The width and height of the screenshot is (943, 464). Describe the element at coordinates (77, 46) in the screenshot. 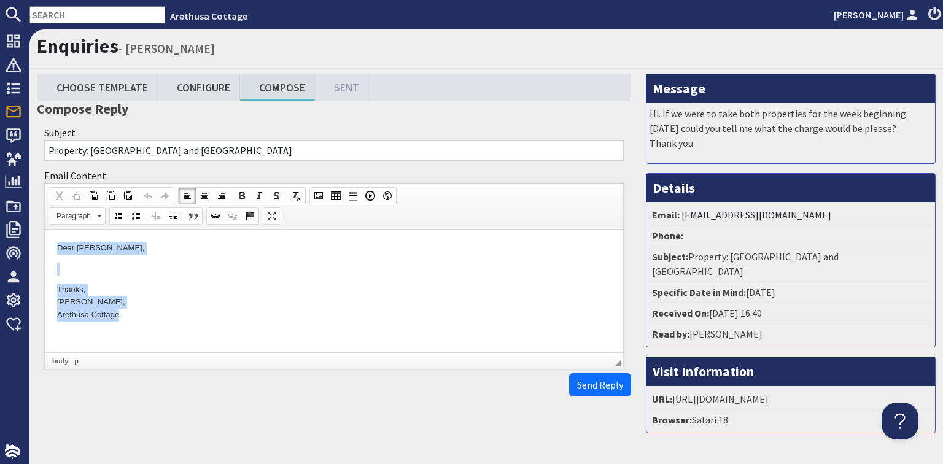

I see `a: Enquiries` at that location.